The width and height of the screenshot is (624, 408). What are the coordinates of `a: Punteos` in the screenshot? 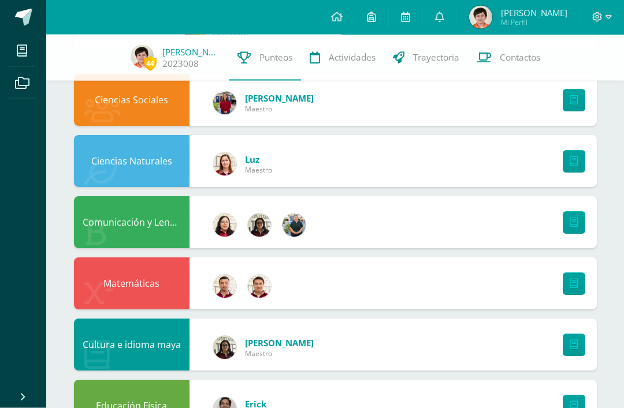 It's located at (264, 58).